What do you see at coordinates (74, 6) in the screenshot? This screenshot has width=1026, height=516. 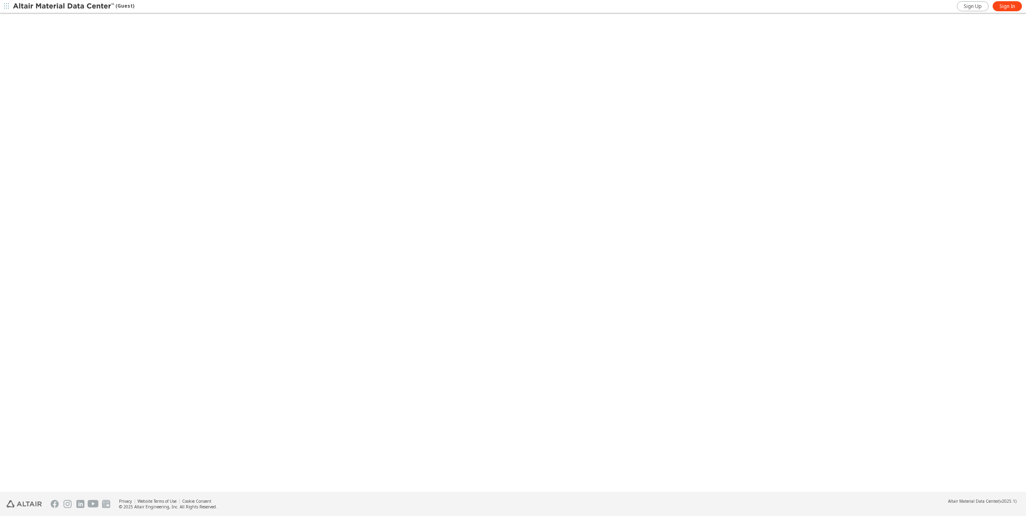 I see `div: (Guest)` at bounding box center [74, 6].